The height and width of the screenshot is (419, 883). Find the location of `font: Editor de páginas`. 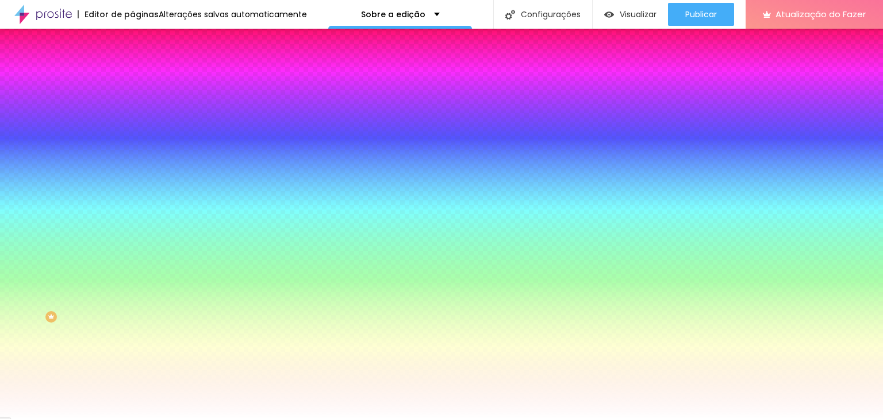

font: Editor de páginas is located at coordinates (121, 14).